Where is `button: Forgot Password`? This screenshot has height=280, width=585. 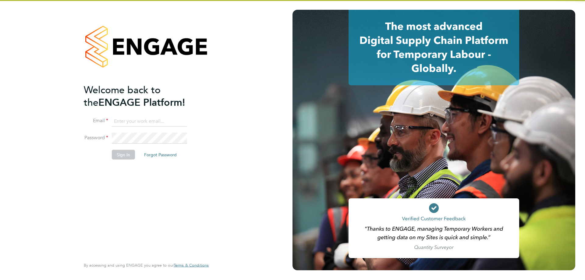 button: Forgot Password is located at coordinates (160, 155).